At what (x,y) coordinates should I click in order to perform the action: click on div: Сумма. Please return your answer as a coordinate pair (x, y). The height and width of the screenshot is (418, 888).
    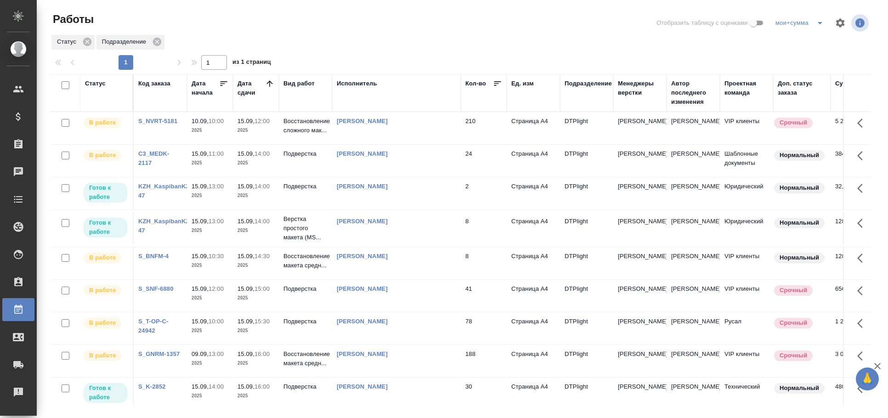
    Looking at the image, I should click on (844, 84).